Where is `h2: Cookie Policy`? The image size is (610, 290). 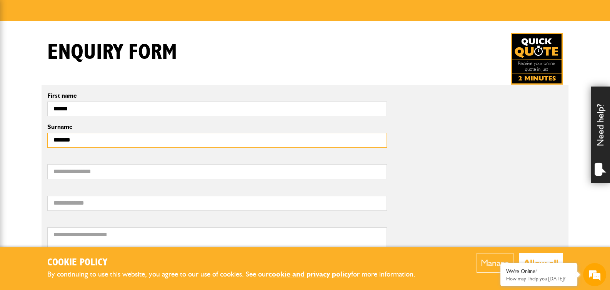
h2: Cookie Policy is located at coordinates (238, 263).